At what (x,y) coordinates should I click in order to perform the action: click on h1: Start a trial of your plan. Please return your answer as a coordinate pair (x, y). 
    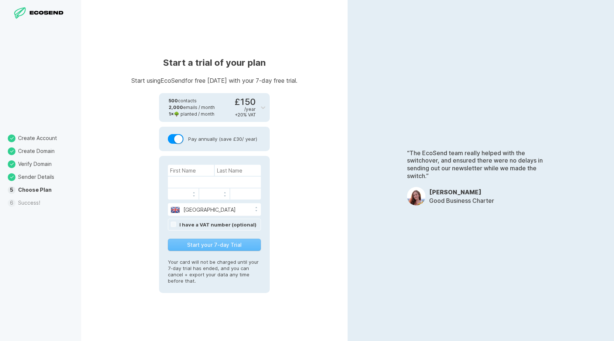
    Looking at the image, I should click on (215, 63).